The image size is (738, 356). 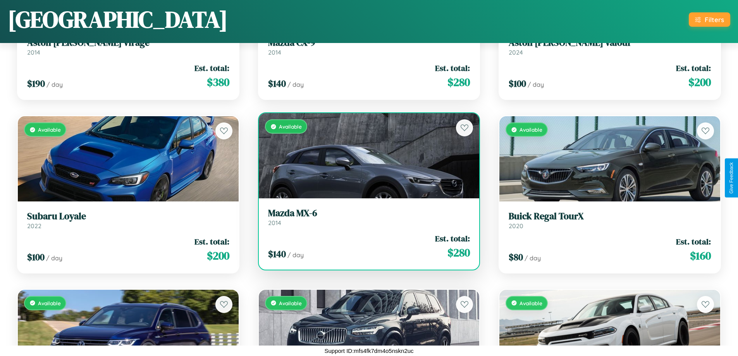 I want to click on span: 2024, so click(x=516, y=52).